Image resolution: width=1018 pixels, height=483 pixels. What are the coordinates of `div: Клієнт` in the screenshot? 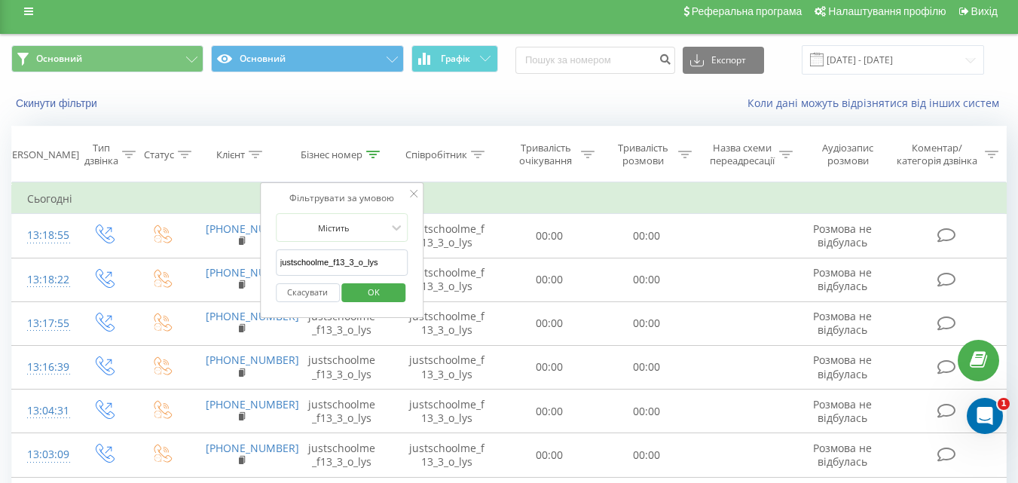 It's located at (231, 154).